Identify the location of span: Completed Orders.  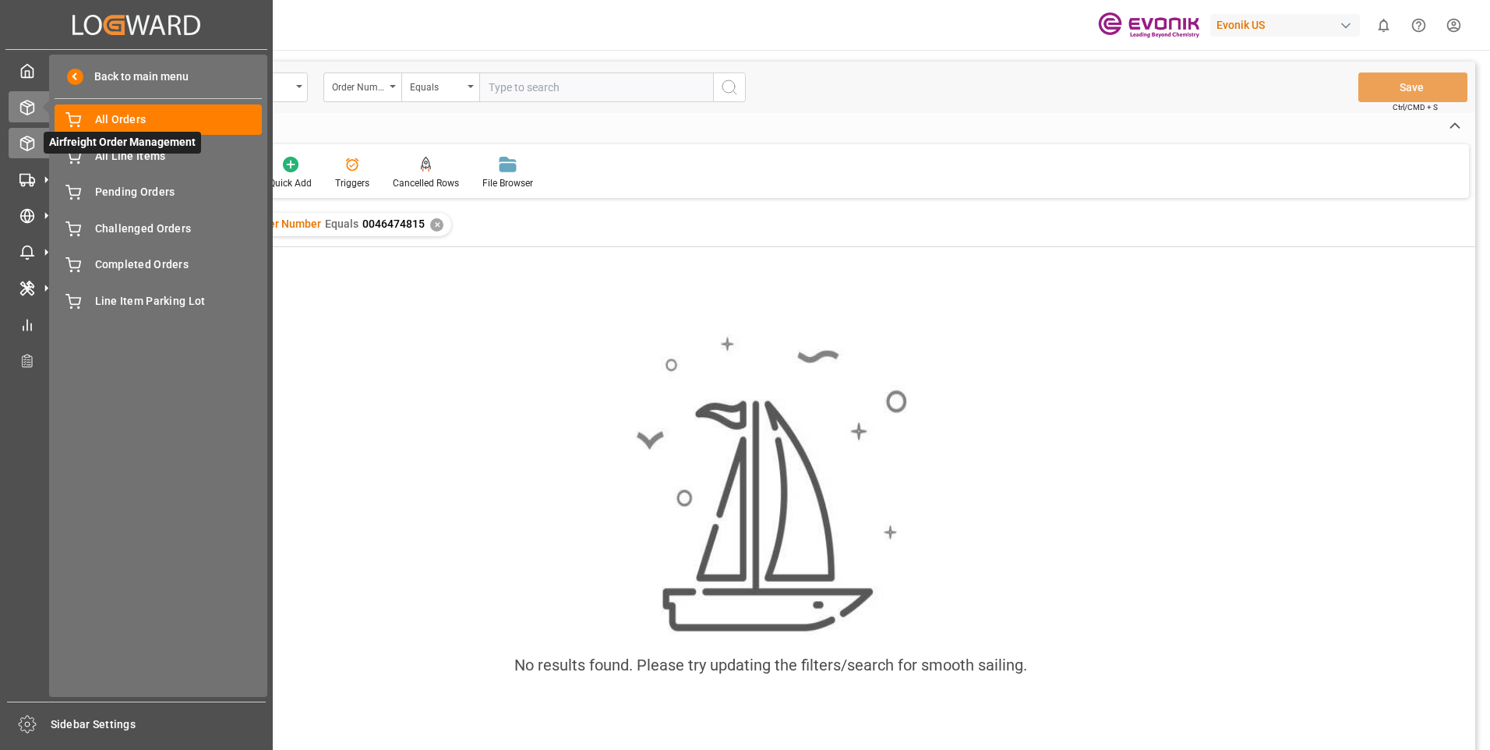
(178, 264).